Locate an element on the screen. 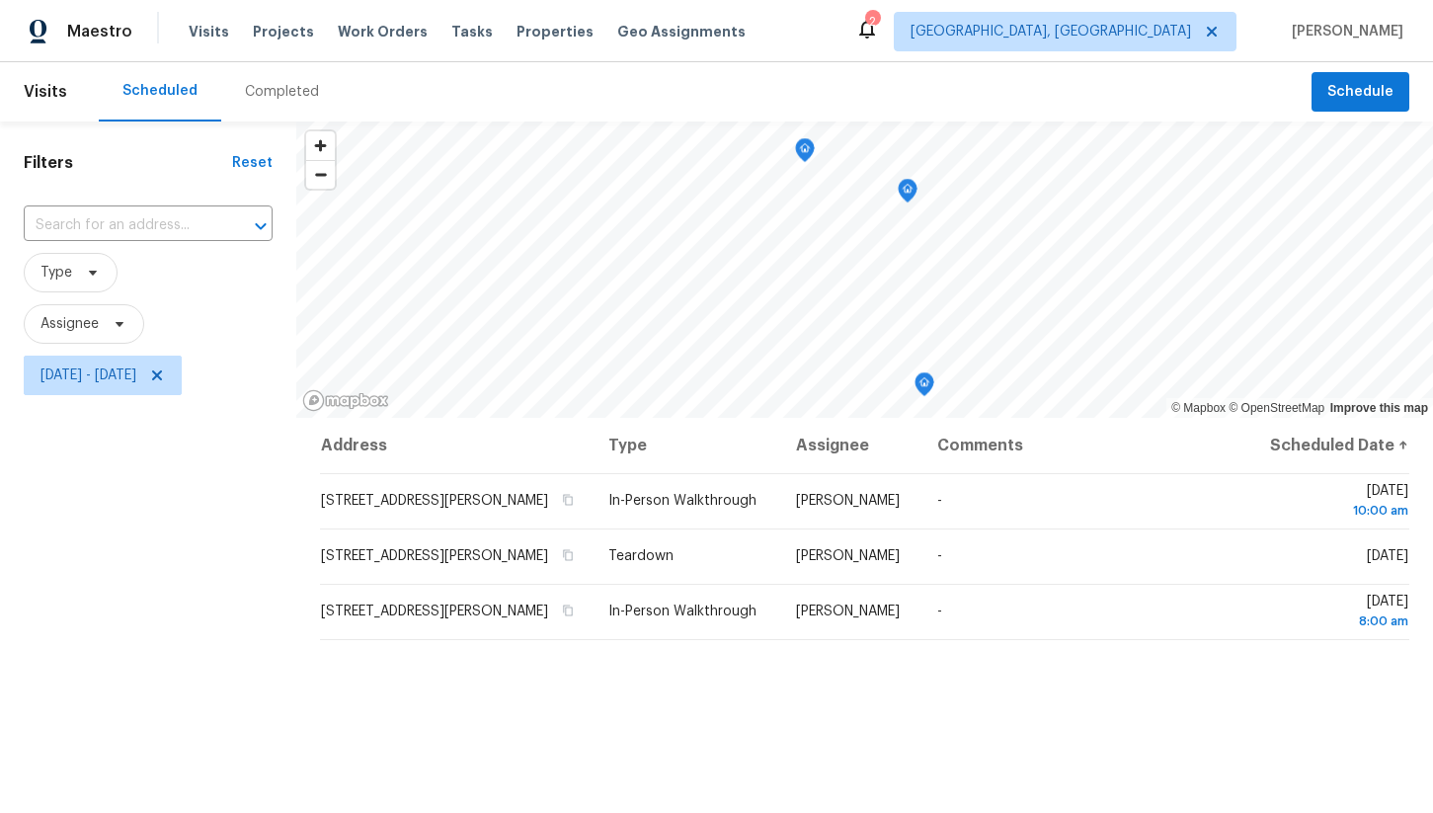  button: Schedule is located at coordinates (1360, 92).